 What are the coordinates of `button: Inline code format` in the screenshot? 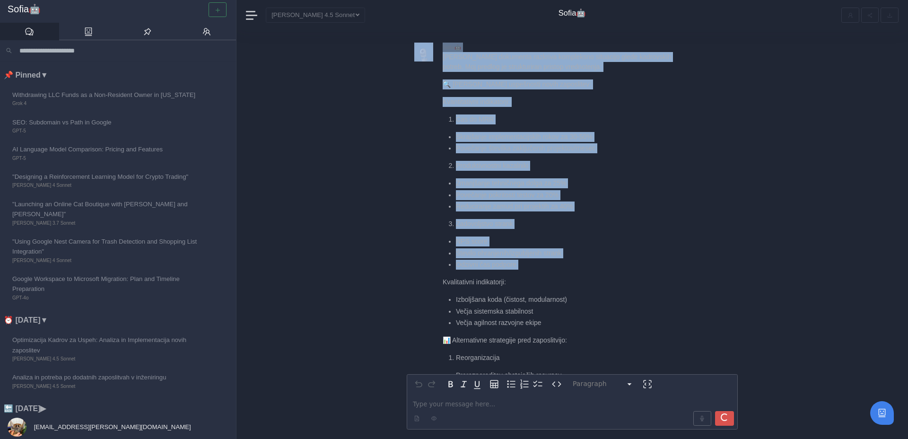 It's located at (557, 384).